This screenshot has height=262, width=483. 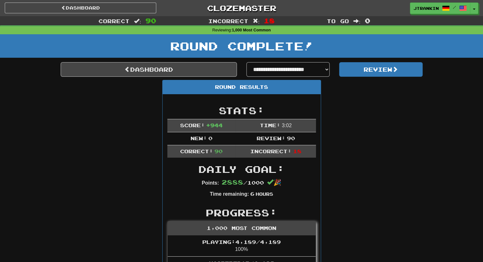 I want to click on span: Incorrect:, so click(x=271, y=151).